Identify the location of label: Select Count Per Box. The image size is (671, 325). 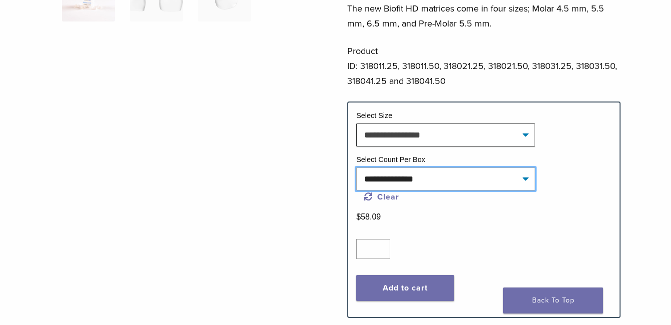
(391, 159).